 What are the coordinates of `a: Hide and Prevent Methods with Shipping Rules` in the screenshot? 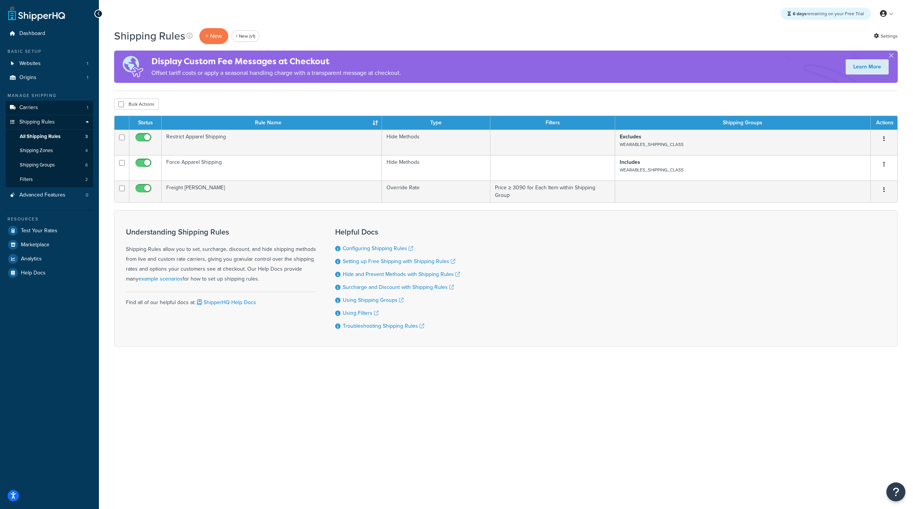 It's located at (401, 274).